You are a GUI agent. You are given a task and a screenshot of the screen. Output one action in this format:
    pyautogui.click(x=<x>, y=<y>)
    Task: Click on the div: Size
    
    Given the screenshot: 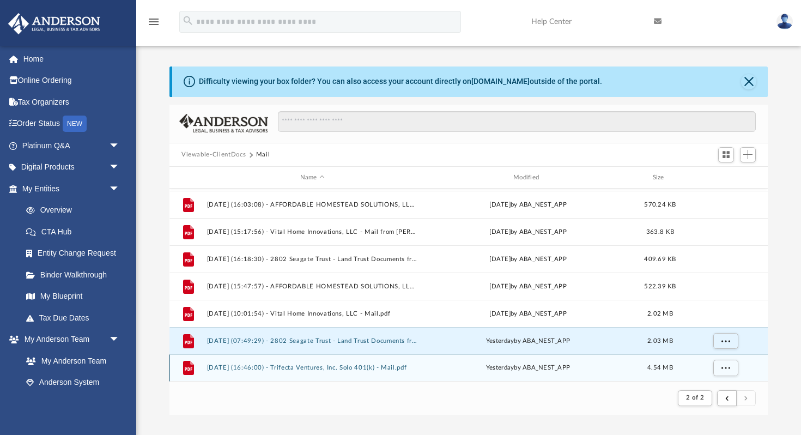 What is the action you would take?
    pyautogui.click(x=661, y=178)
    